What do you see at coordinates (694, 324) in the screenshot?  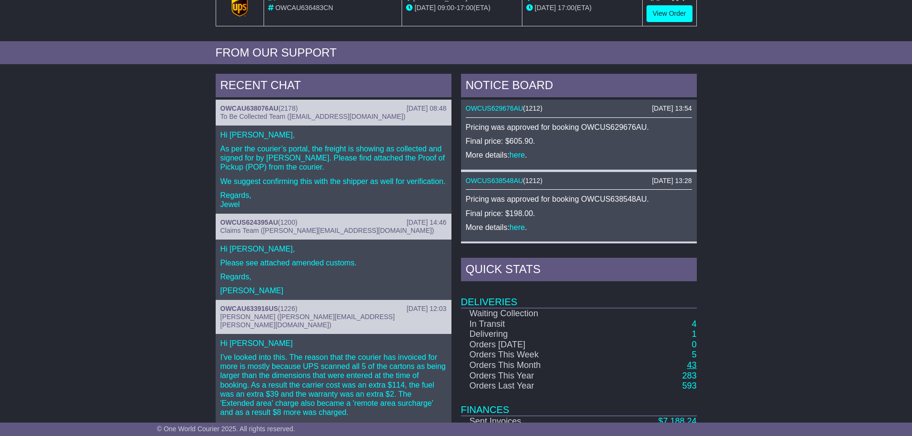 I see `a: 4` at bounding box center [694, 324].